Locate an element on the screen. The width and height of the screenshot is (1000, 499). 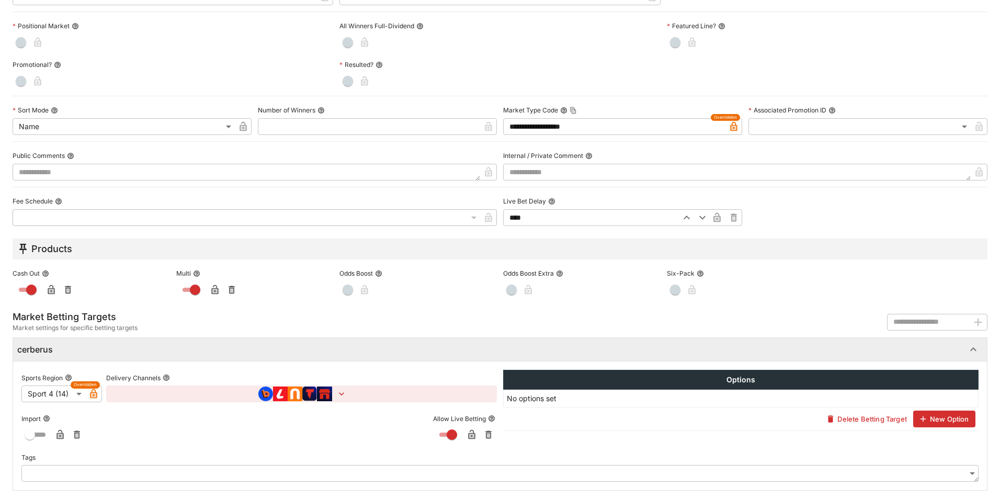
p: Sports Region is located at coordinates (42, 378).